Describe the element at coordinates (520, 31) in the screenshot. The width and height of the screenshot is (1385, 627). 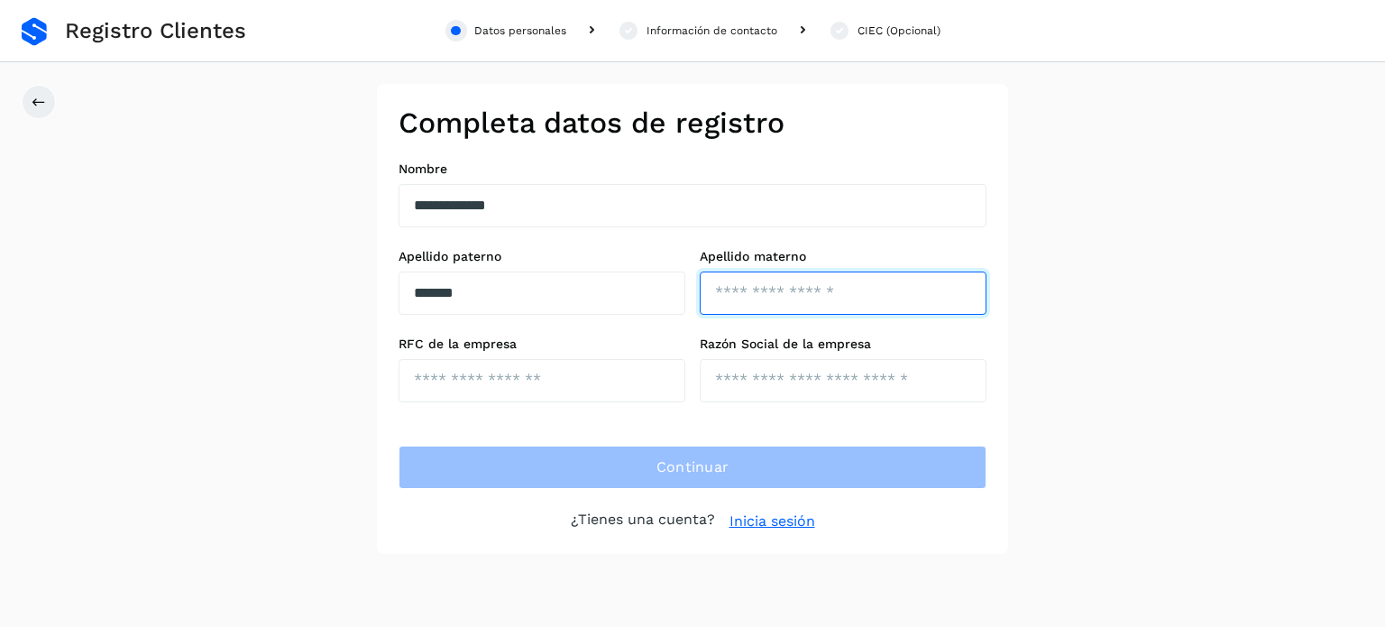
I see `div: Datos personales` at that location.